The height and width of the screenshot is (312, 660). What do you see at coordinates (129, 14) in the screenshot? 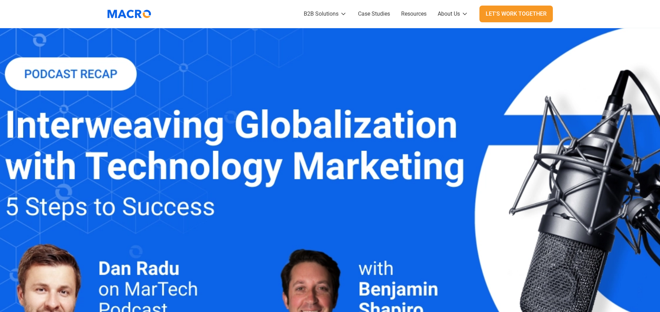
I see `img: Macromator Logo` at bounding box center [129, 14].